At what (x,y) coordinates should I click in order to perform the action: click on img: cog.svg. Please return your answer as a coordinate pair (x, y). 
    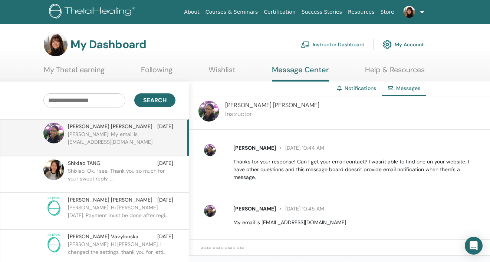
    Looking at the image, I should click on (388, 45).